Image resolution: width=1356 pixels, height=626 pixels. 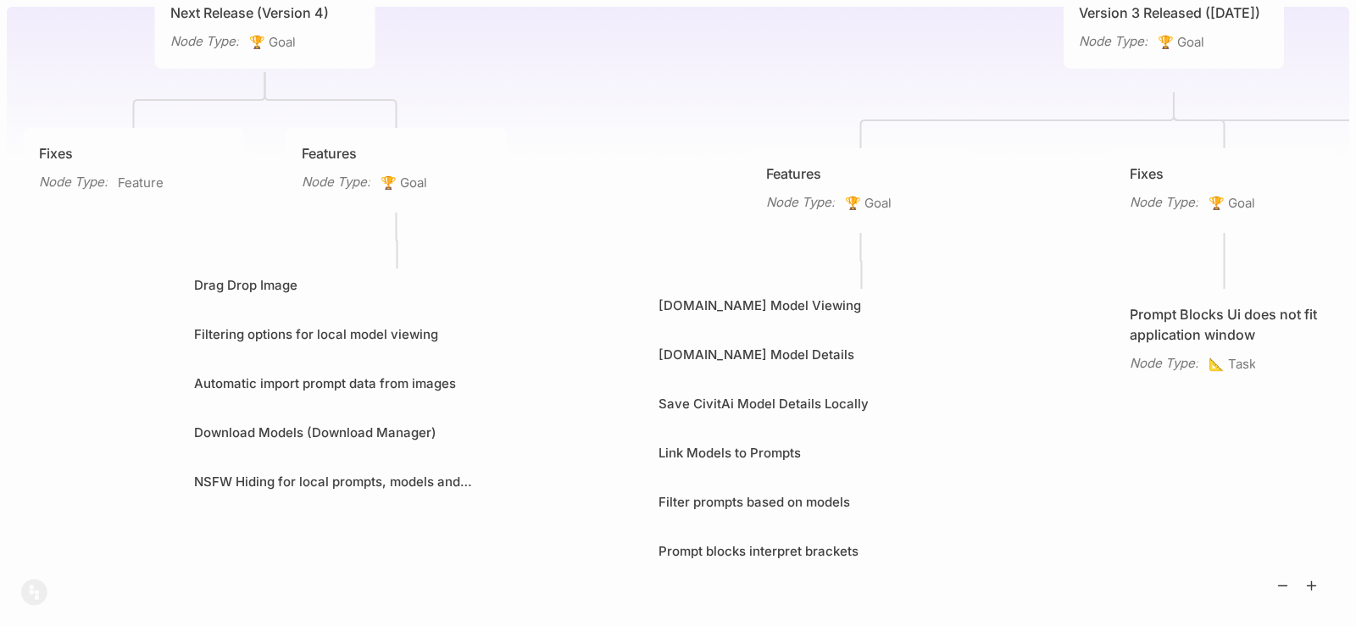 I want to click on div: Download Models (Download Manager), so click(x=396, y=433).